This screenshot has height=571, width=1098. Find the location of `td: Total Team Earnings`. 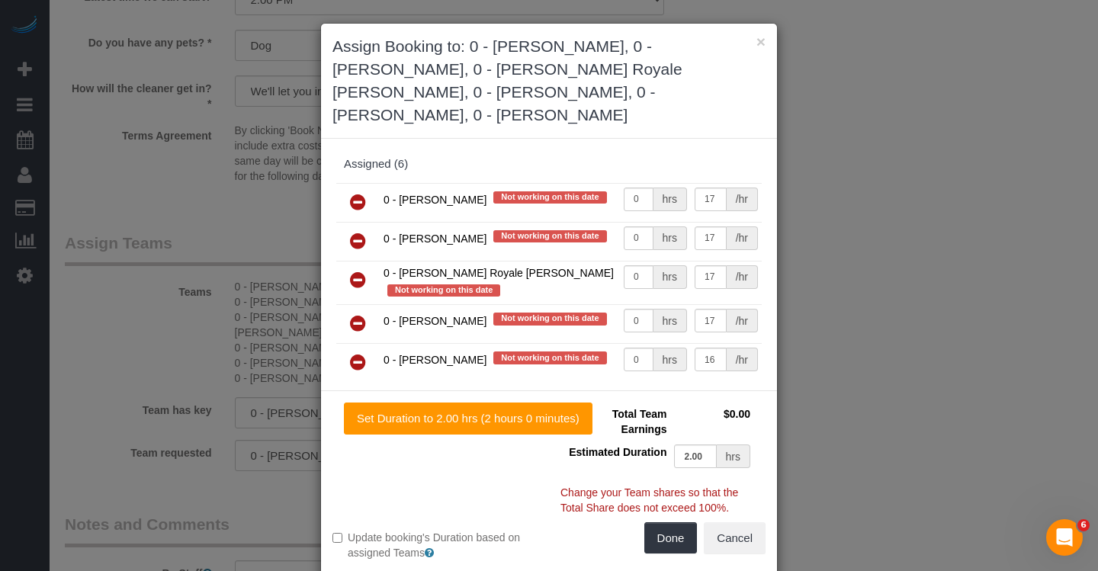

td: Total Team Earnings is located at coordinates (616, 422).